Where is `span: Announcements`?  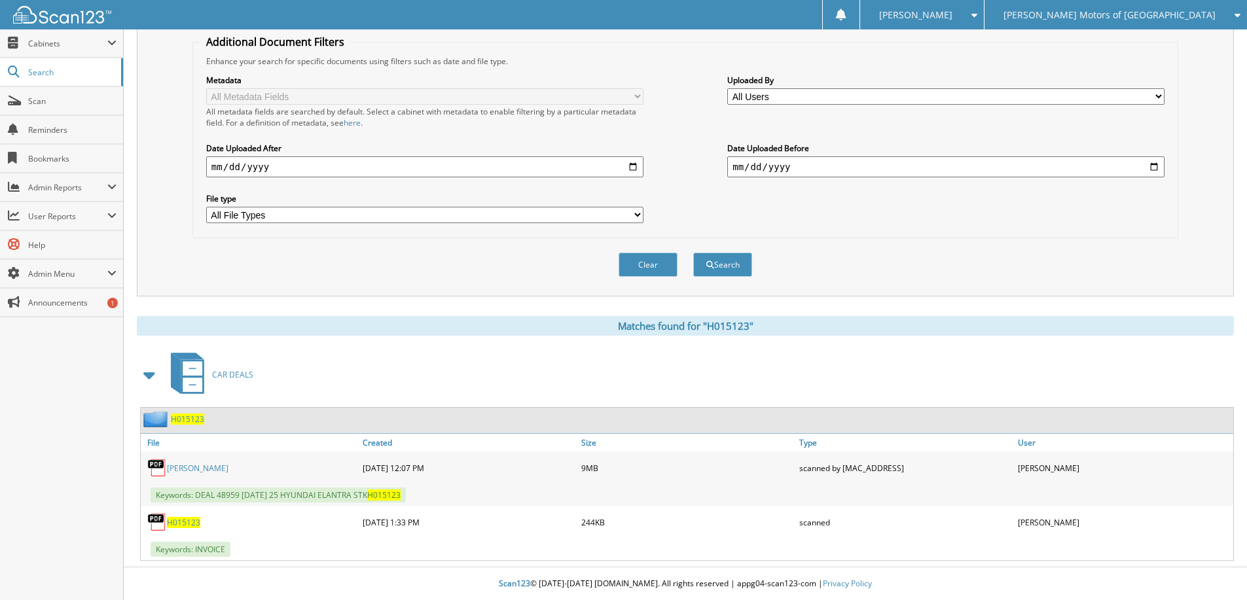
span: Announcements is located at coordinates (72, 303).